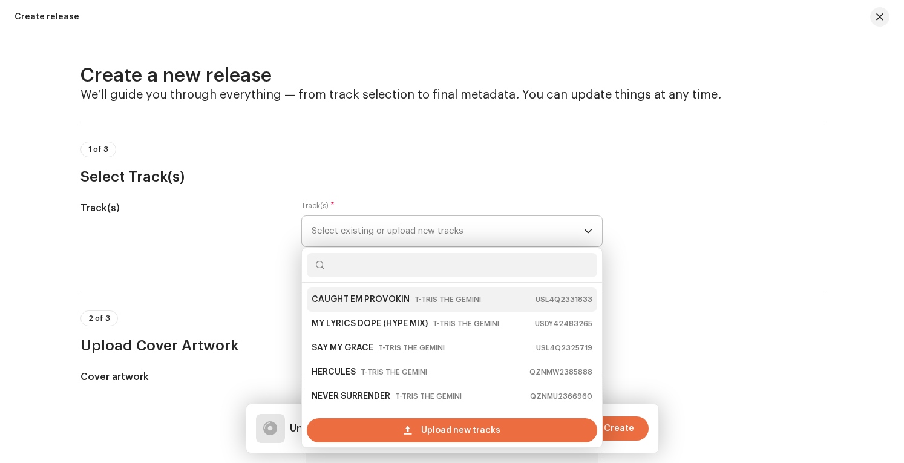  Describe the element at coordinates (181, 377) in the screenshot. I see `h5: Cover artwork` at that location.